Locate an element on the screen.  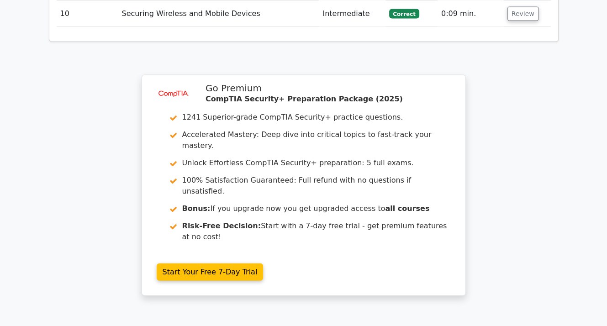
a: Start Your Free 7-Day Trial is located at coordinates (210, 272).